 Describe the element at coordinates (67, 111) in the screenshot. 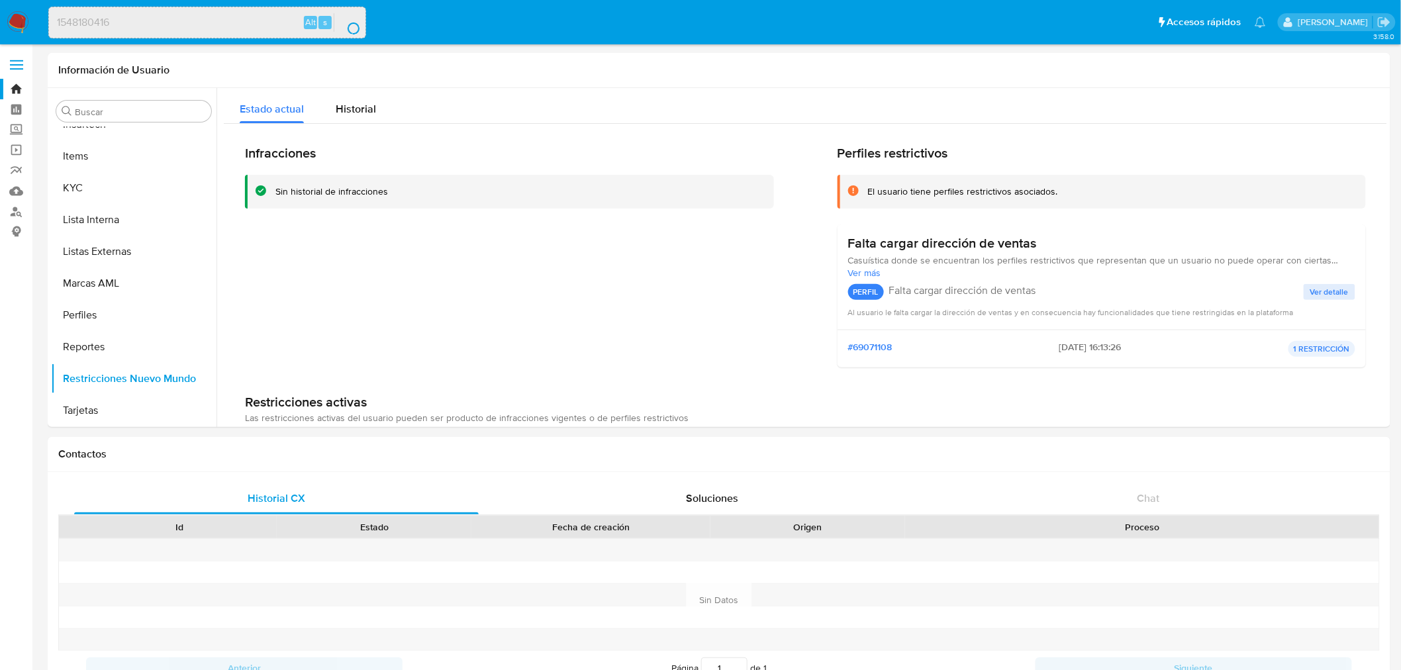

I see `button: Buscar` at that location.